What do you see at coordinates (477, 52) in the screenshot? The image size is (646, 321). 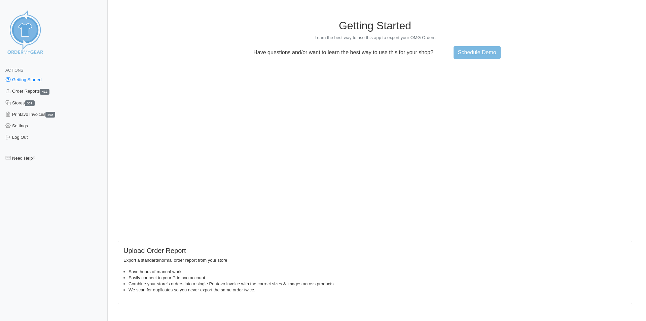 I see `a: Schedule Demo` at bounding box center [477, 52].